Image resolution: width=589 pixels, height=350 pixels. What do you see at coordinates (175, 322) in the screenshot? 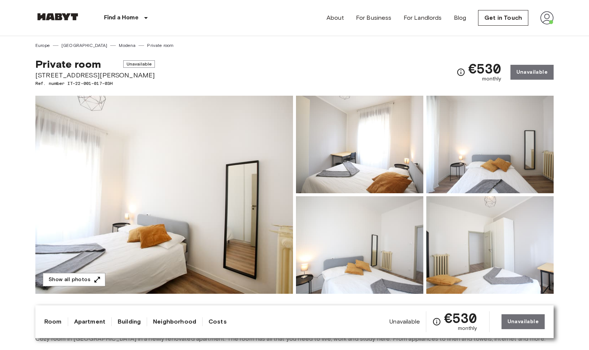
I see `a: Neighborhood` at bounding box center [175, 322].